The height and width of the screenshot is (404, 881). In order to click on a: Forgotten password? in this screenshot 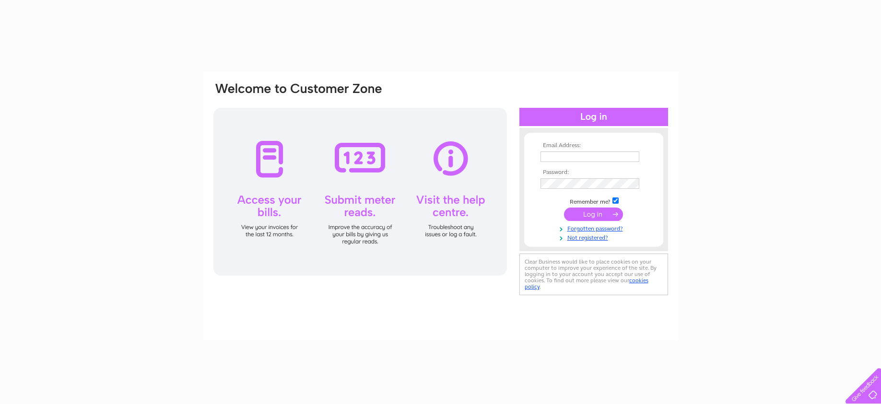, I will do `click(594, 228)`.